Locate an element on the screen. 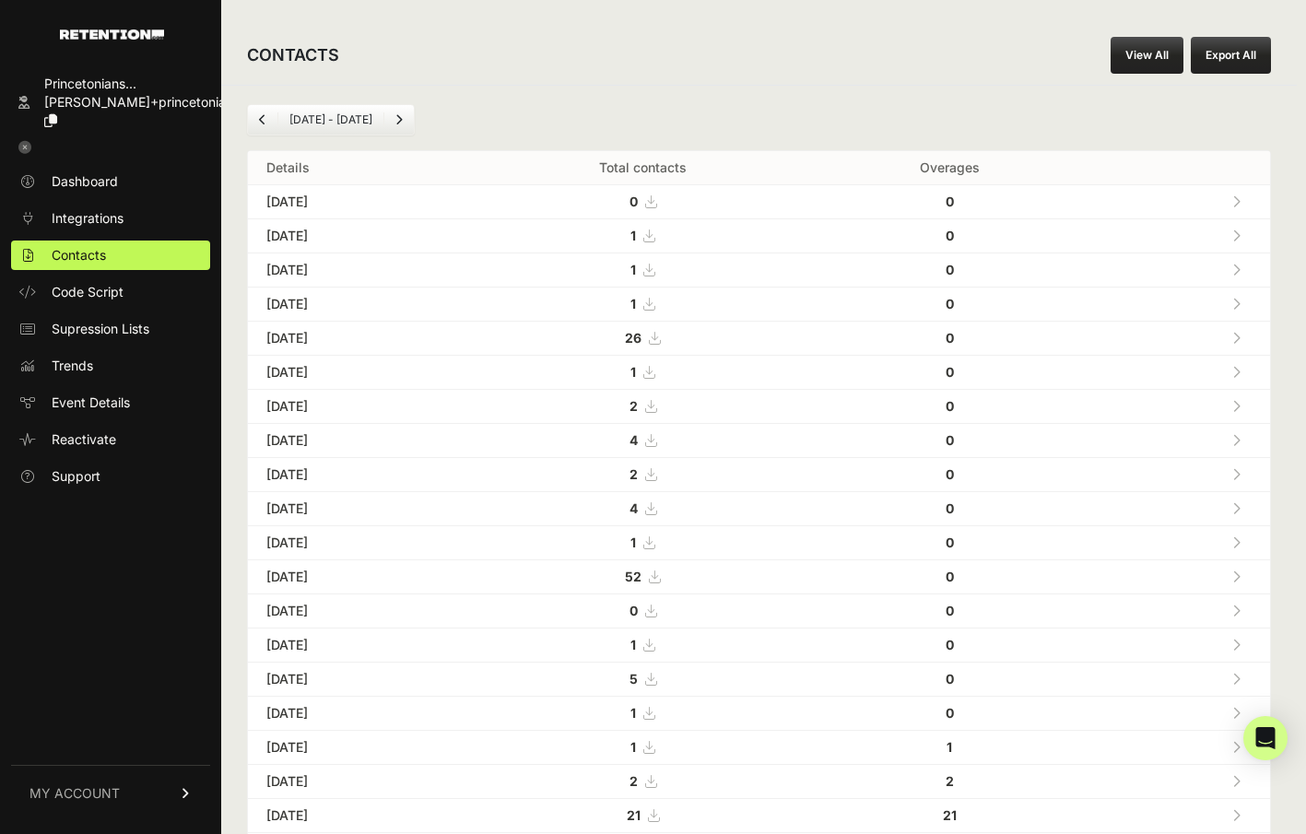 The width and height of the screenshot is (1306, 834). span: Dashboard is located at coordinates (85, 182).